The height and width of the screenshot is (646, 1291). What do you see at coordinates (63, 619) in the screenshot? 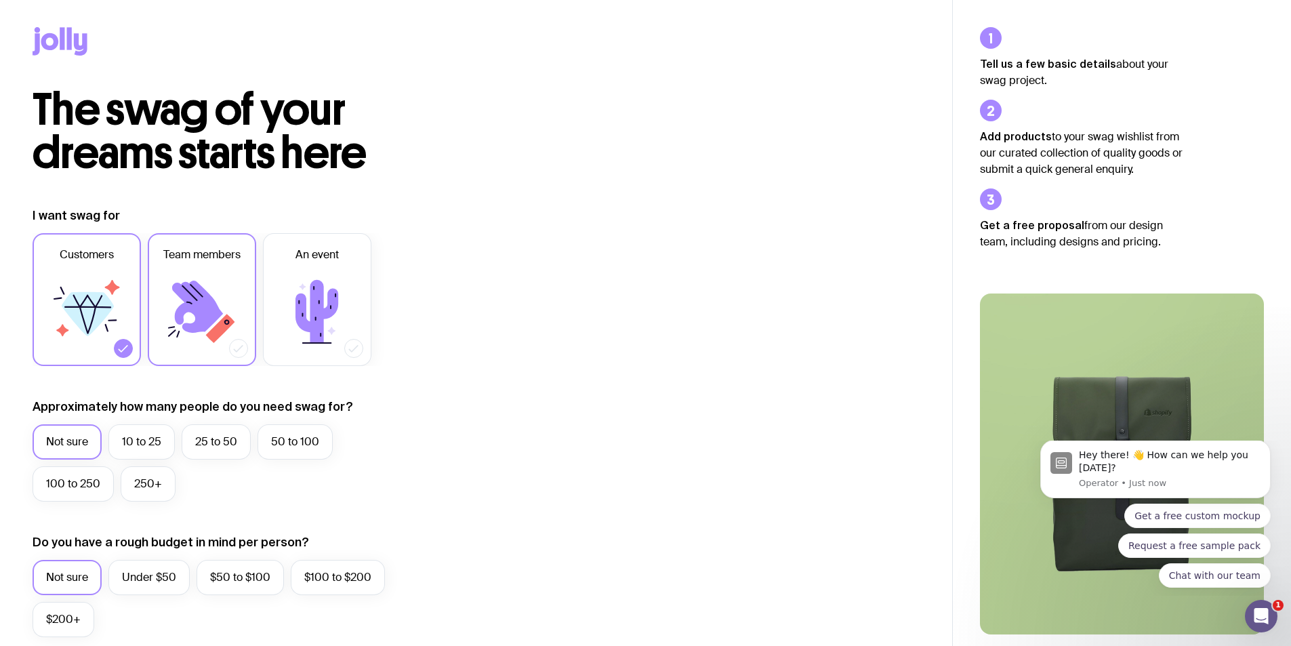
I see `label: $200+` at bounding box center [63, 619].